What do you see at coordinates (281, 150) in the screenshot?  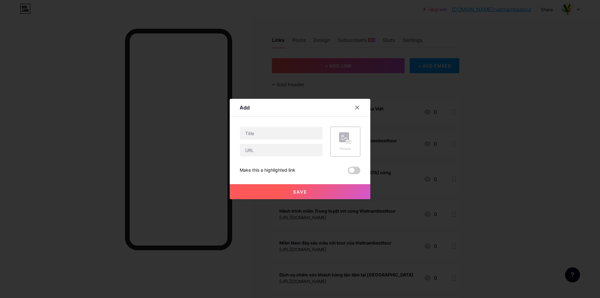 I see `input: URL` at bounding box center [281, 150].